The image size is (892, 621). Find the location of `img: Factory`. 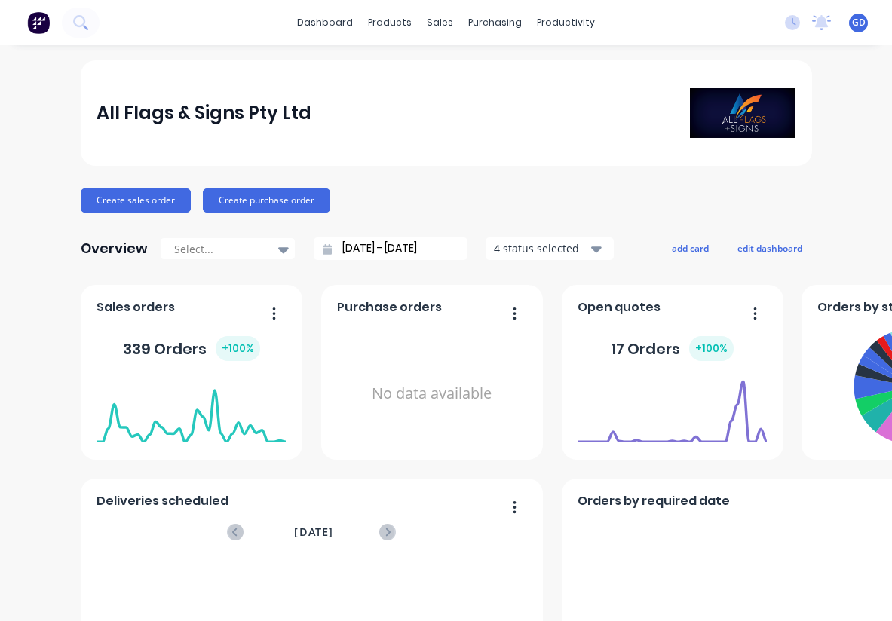

img: Factory is located at coordinates (38, 23).